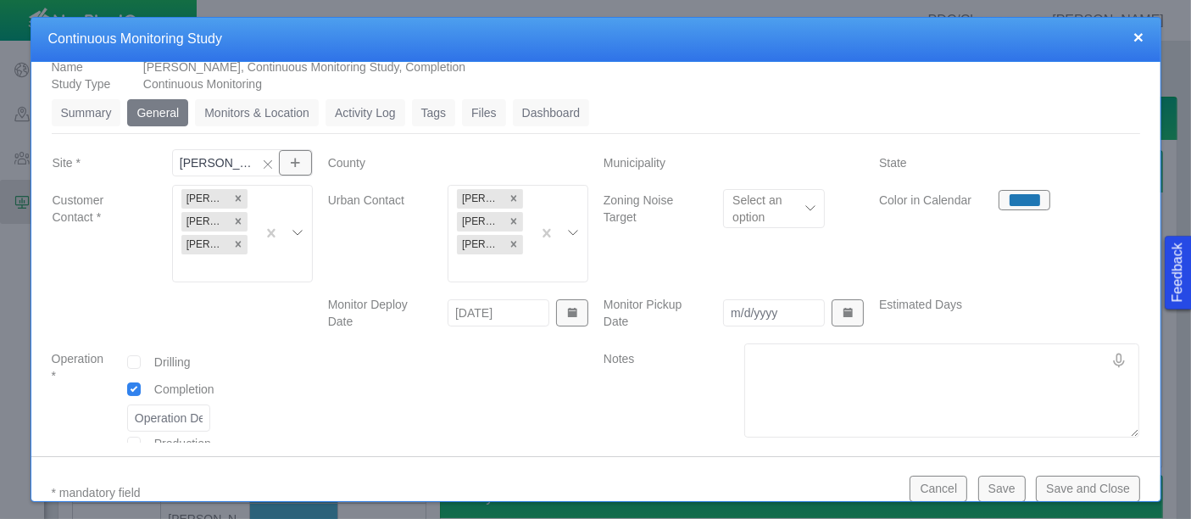  What do you see at coordinates (172, 362) in the screenshot?
I see `span: Drilling` at bounding box center [172, 362].